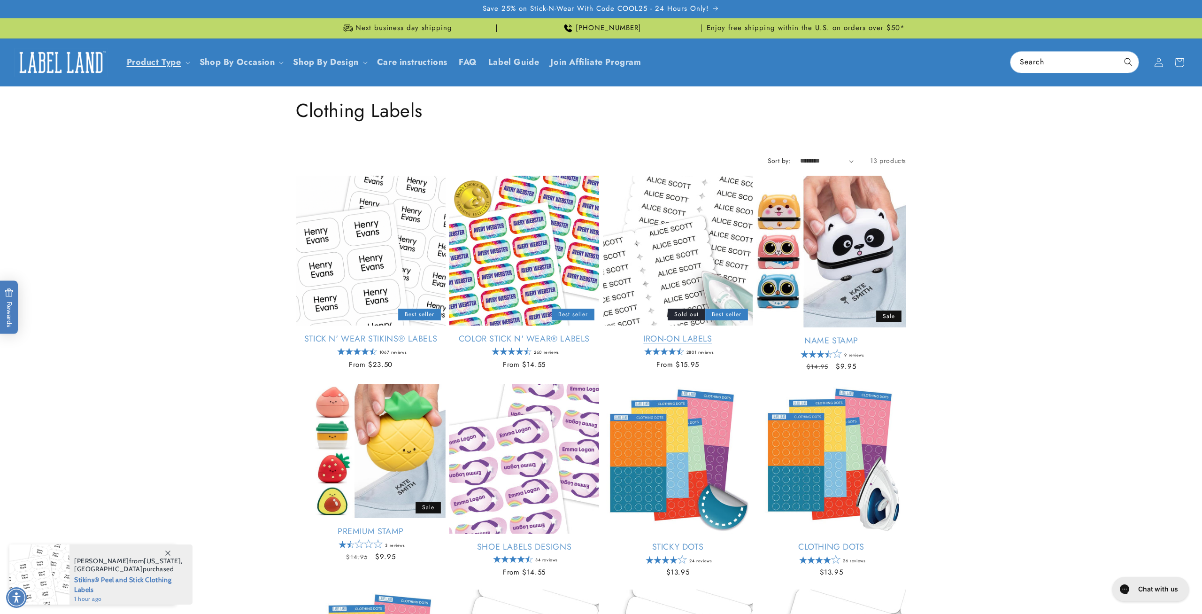 The image size is (1202, 614). Describe the element at coordinates (595, 62) in the screenshot. I see `a: Join Affiliate Program` at that location.